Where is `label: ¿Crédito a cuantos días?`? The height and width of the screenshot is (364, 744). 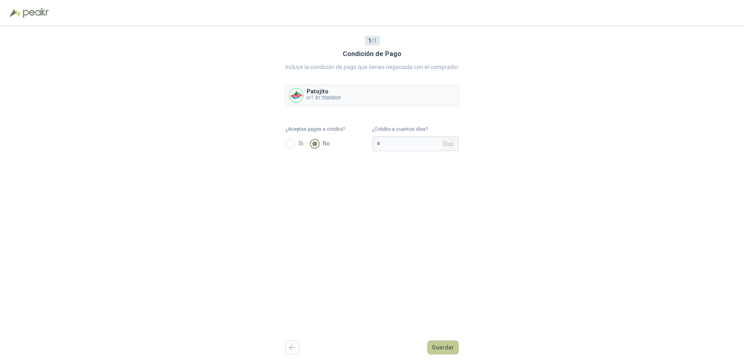
label: ¿Crédito a cuantos días? is located at coordinates (415, 129).